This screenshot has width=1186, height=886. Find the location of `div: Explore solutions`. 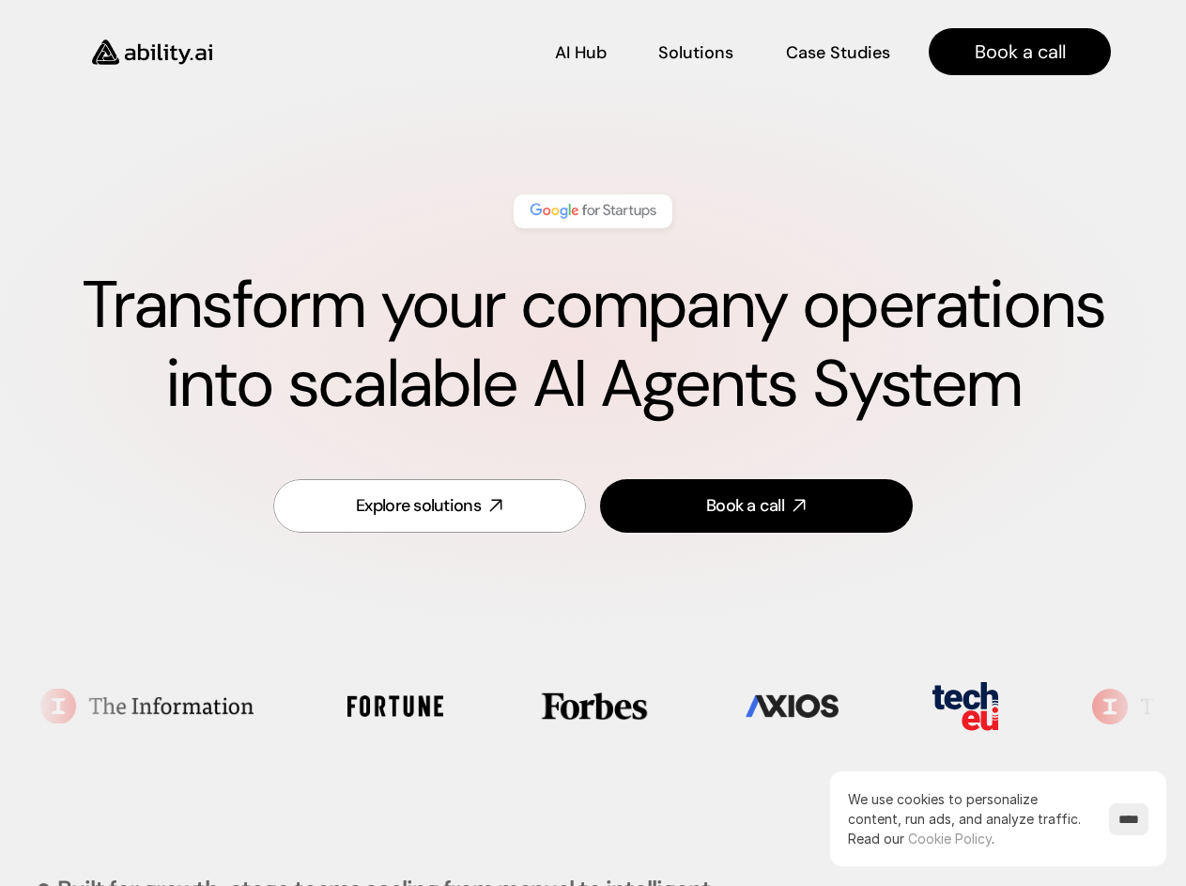

div: Explore solutions is located at coordinates (418, 505).